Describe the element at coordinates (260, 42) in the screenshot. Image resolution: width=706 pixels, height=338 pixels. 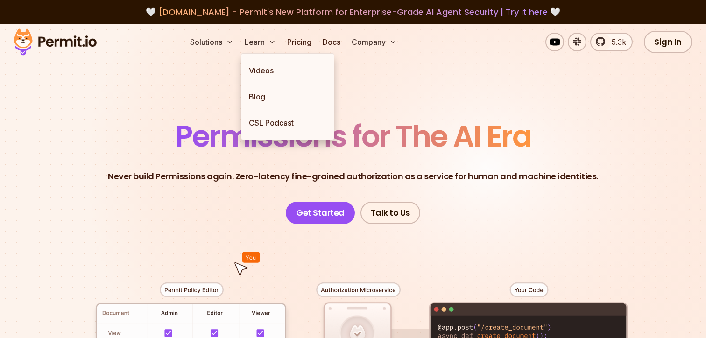
I see `button: Learn` at that location.